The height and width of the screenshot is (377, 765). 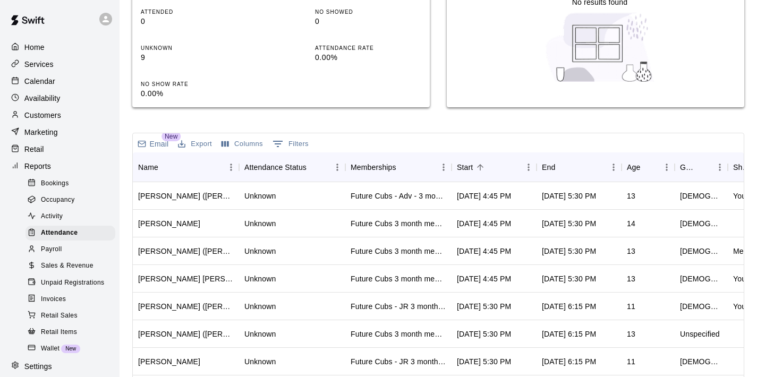 What do you see at coordinates (59, 166) in the screenshot?
I see `a: Reports` at bounding box center [59, 166].